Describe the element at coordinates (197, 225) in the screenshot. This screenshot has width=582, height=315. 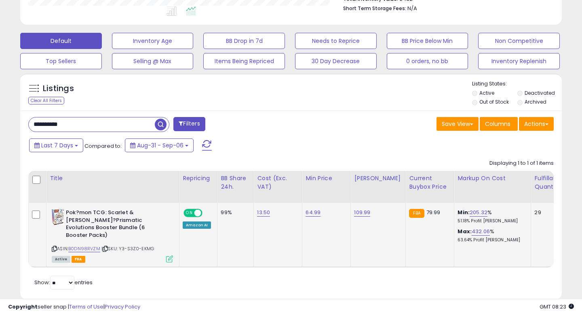
I see `div: Amazon AI` at that location.